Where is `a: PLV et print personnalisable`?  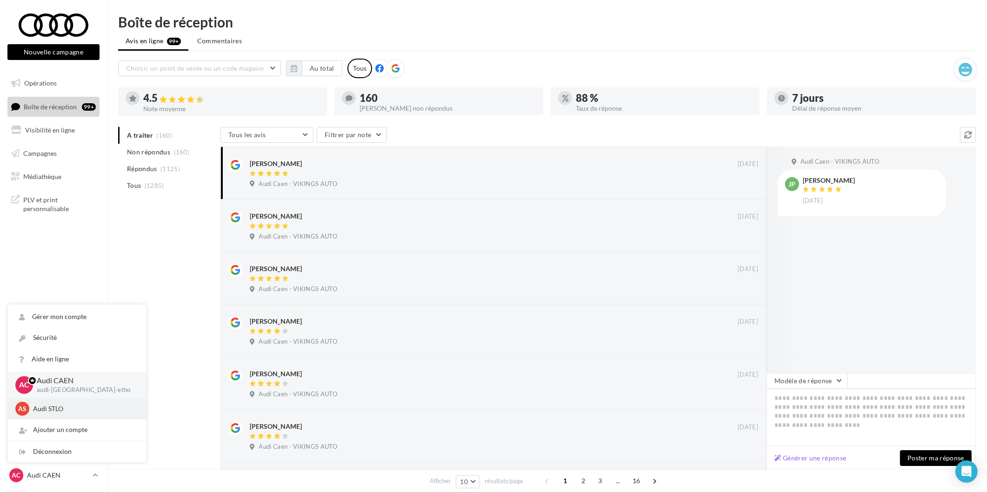
a: PLV et print personnalisable is located at coordinates (53, 203).